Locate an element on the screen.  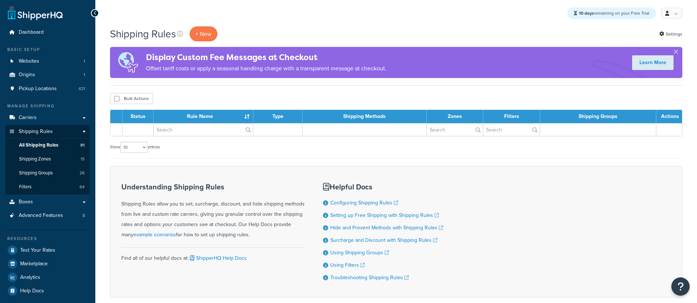
h4: Display Custom Fee Messages at Checkout is located at coordinates (266, 57).